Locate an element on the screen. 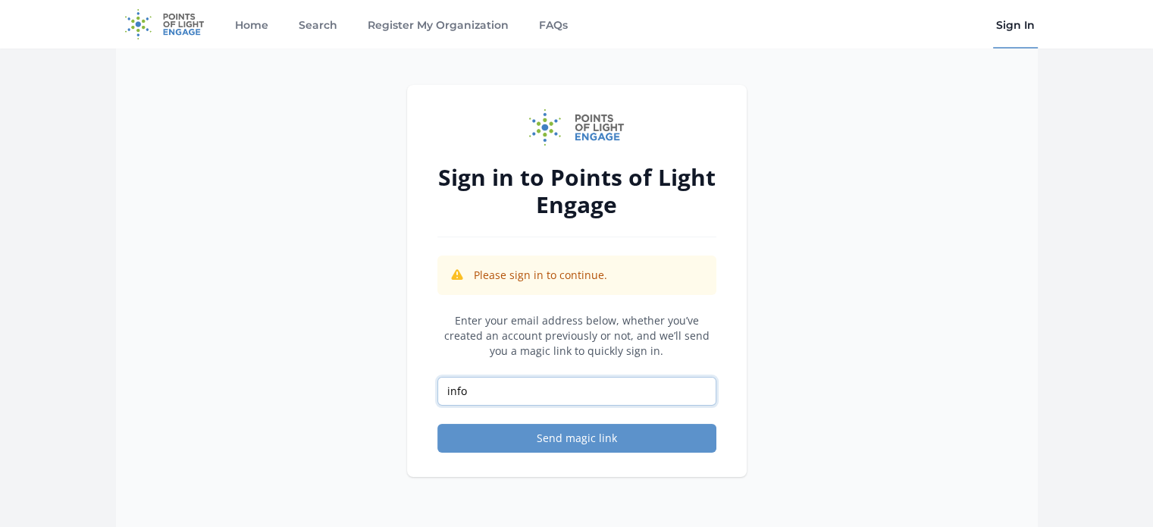 The image size is (1153, 527). h2: Sign in to Points of Light Engage is located at coordinates (577, 191).